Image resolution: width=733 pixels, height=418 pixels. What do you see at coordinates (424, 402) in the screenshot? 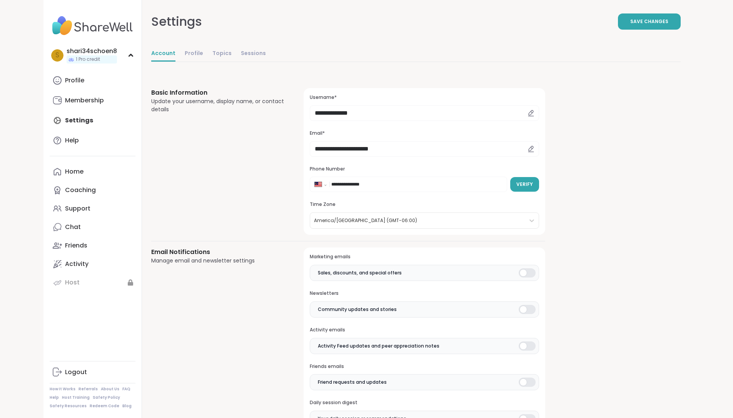
I see `h3: Daily session digest` at bounding box center [424, 402].